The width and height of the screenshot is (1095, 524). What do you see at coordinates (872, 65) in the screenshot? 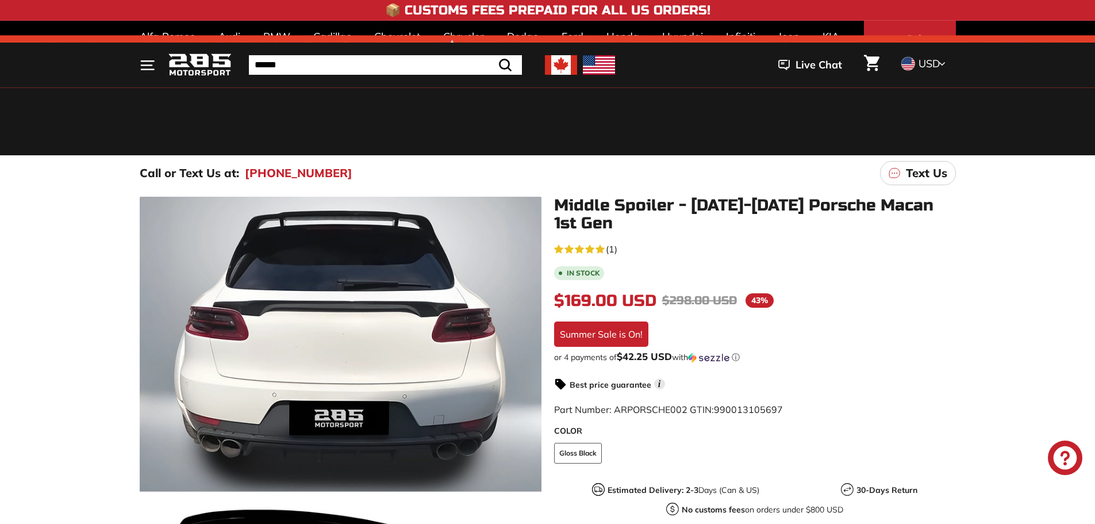
I see `a: Cart` at bounding box center [872, 65].